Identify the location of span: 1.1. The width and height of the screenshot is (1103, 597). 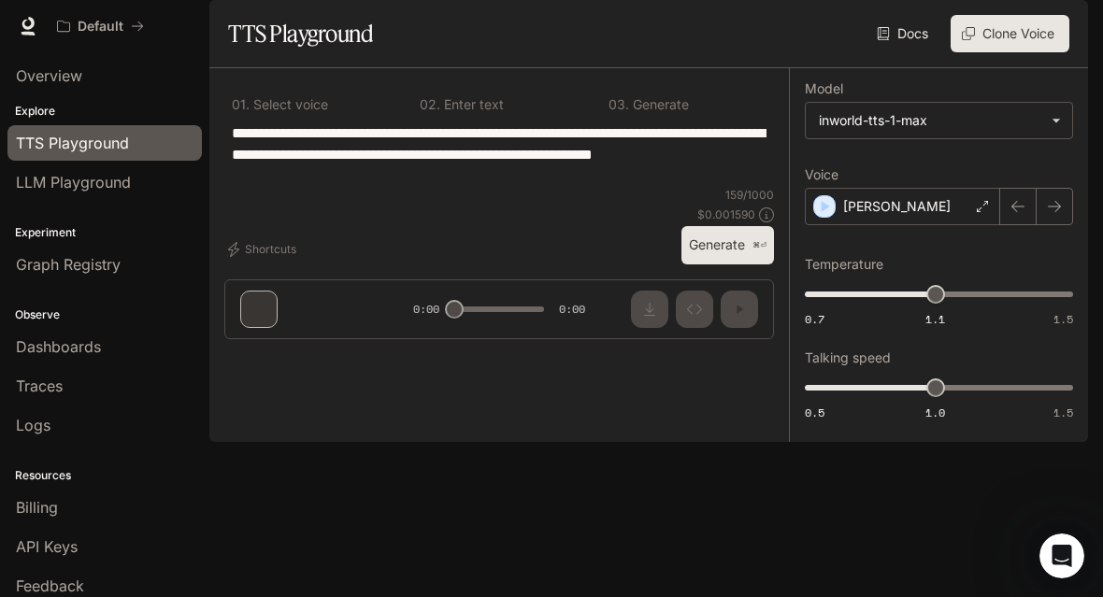
(934, 319).